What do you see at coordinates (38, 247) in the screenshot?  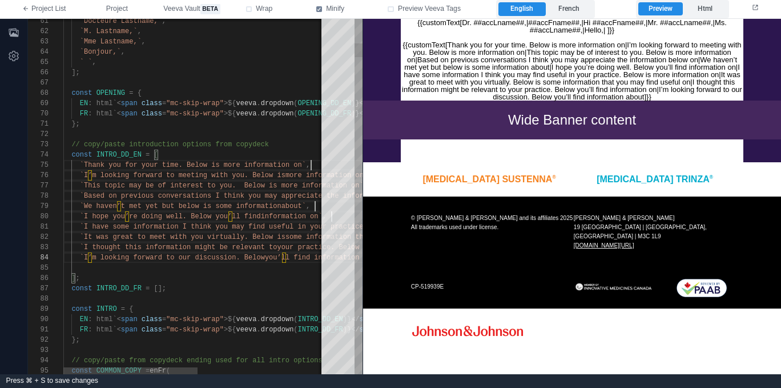 I see `div: 83` at bounding box center [38, 247].